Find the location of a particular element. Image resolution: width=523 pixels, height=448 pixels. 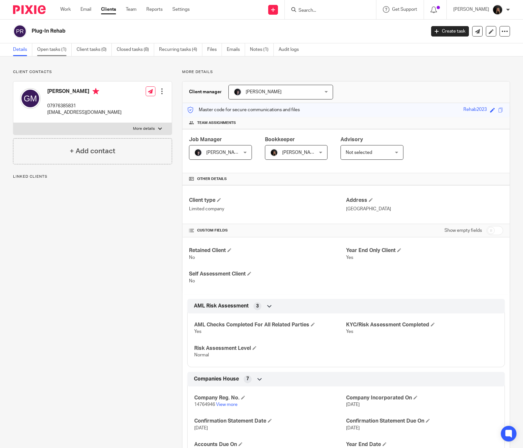

span: Normal is located at coordinates (202, 355).